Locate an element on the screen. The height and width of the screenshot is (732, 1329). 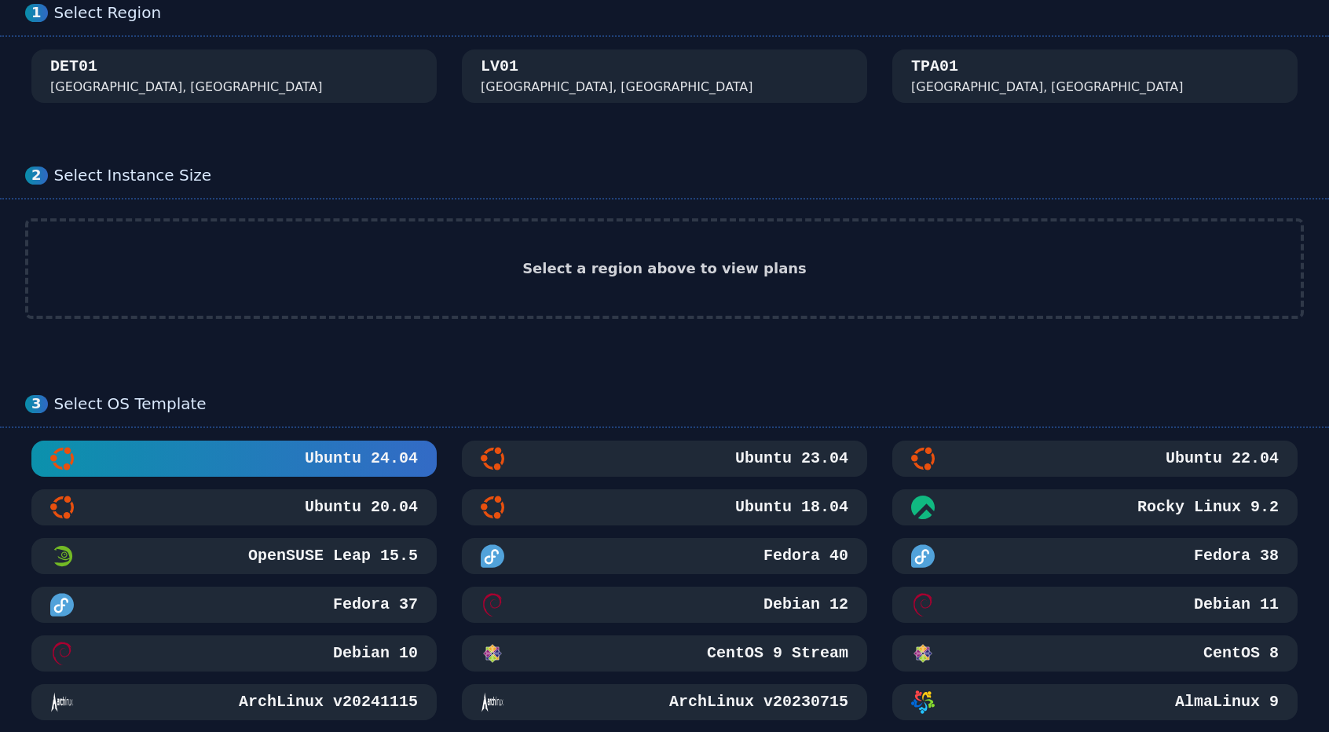
img: Fedora 37 is located at coordinates (62, 605).